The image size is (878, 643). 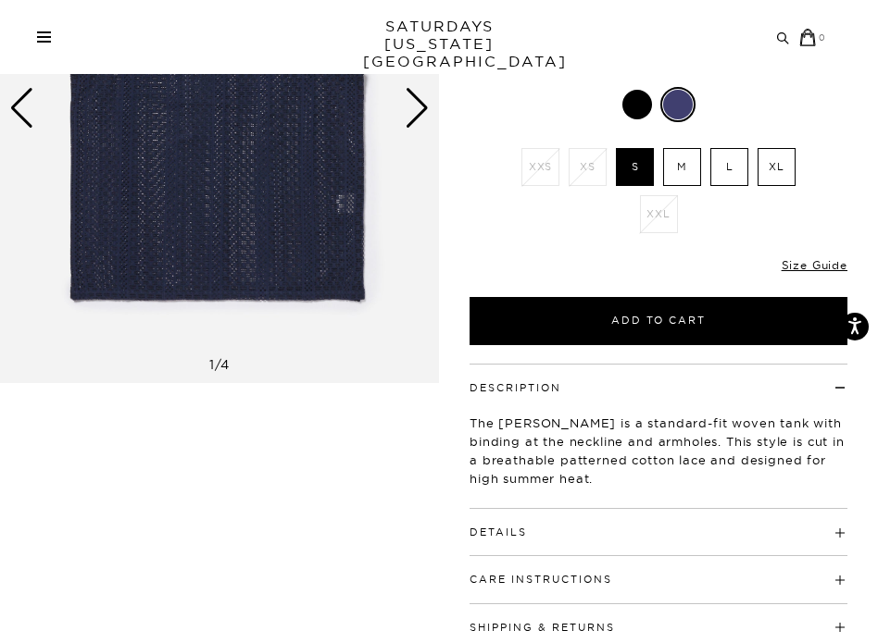 I want to click on button: Care Instructions, so click(x=541, y=580).